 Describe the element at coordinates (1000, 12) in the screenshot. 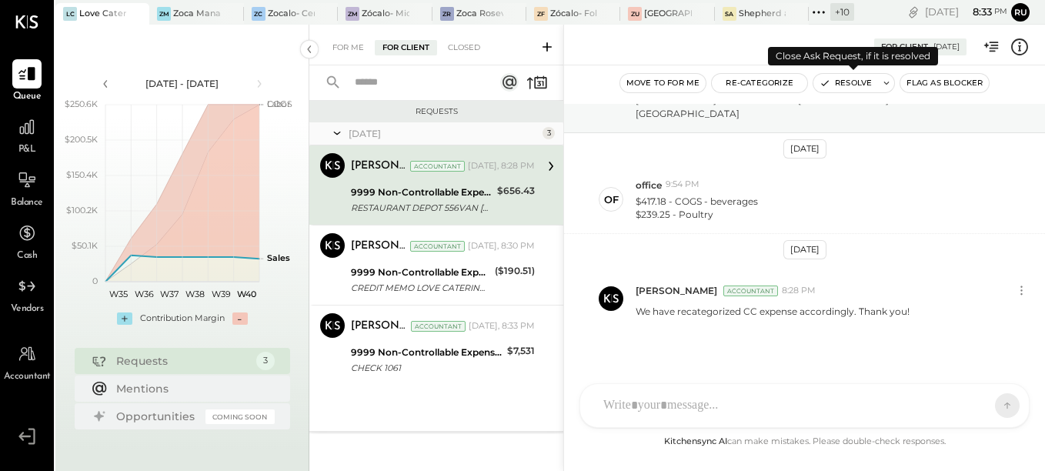

I see `span: pm` at that location.